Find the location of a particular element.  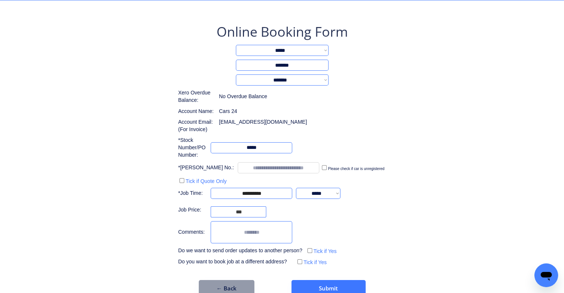

div: *Job Time: is located at coordinates (192, 193).